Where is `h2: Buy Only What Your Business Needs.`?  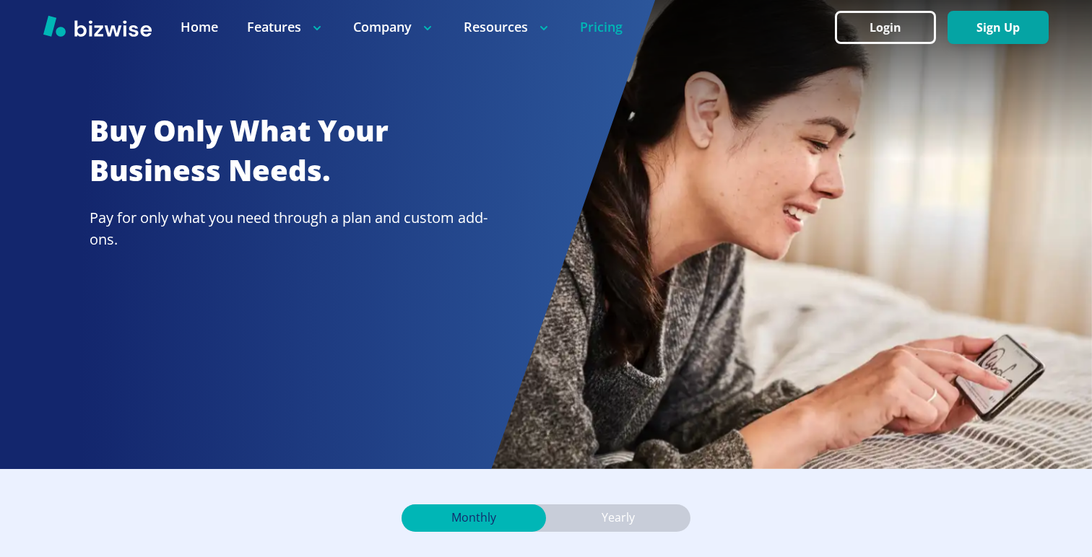
h2: Buy Only What Your Business Needs. is located at coordinates (290, 150).